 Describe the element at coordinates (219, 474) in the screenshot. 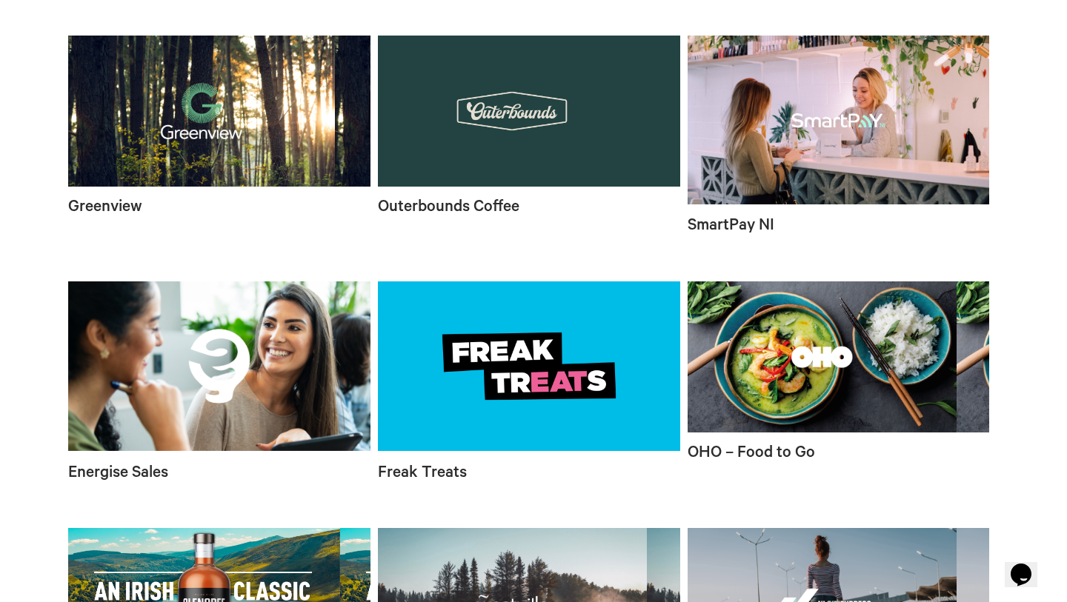

I see `h4: Energise Sales` at that location.